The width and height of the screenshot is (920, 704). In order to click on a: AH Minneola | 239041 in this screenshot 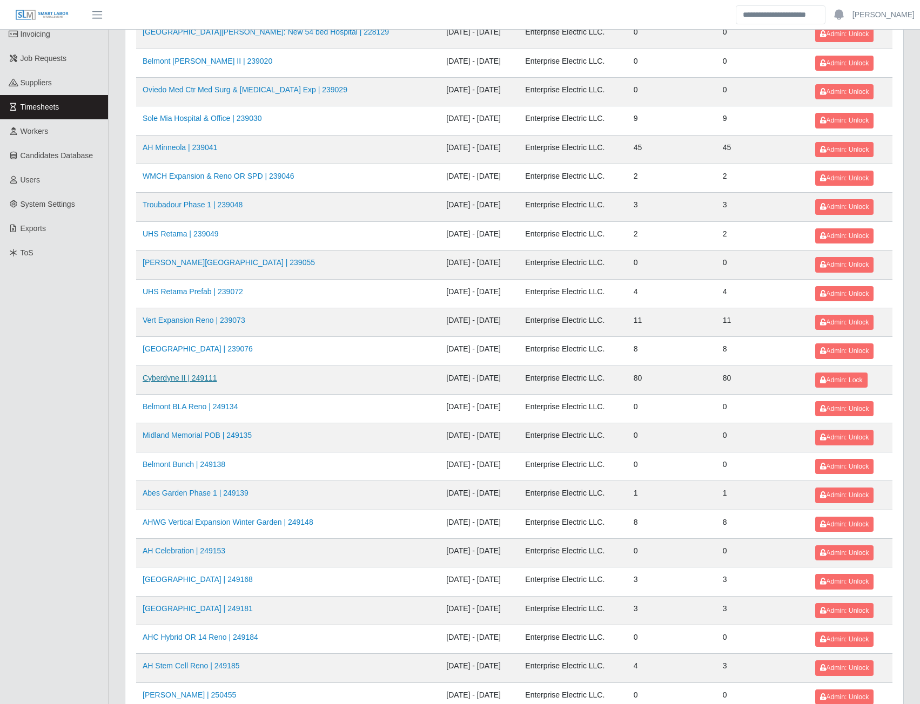, I will do `click(180, 147)`.